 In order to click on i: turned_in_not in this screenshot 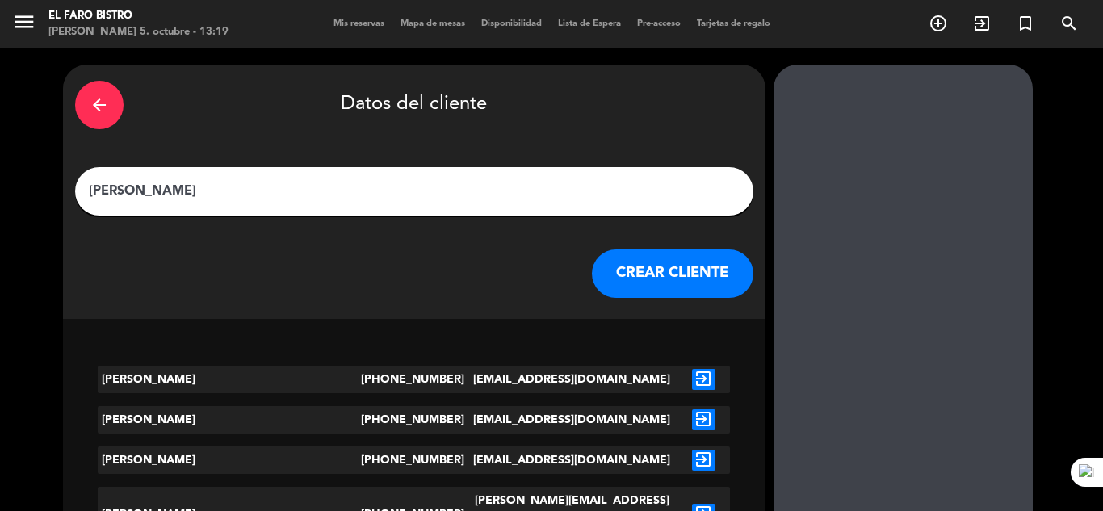, I will do `click(1025, 23)`.